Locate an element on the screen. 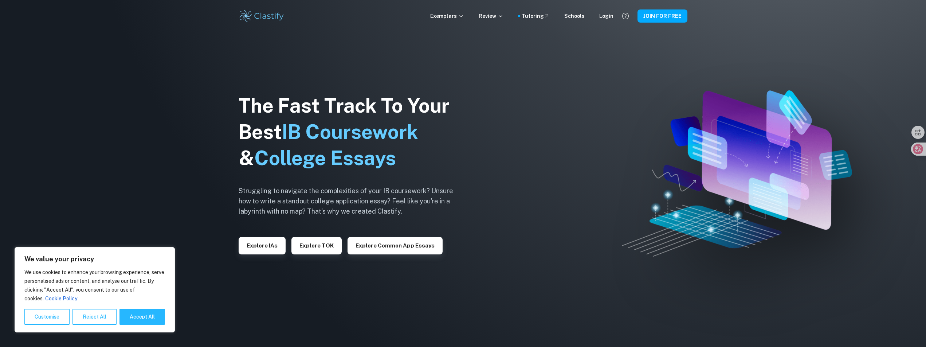  button: Explore Common App essays is located at coordinates (395, 246).